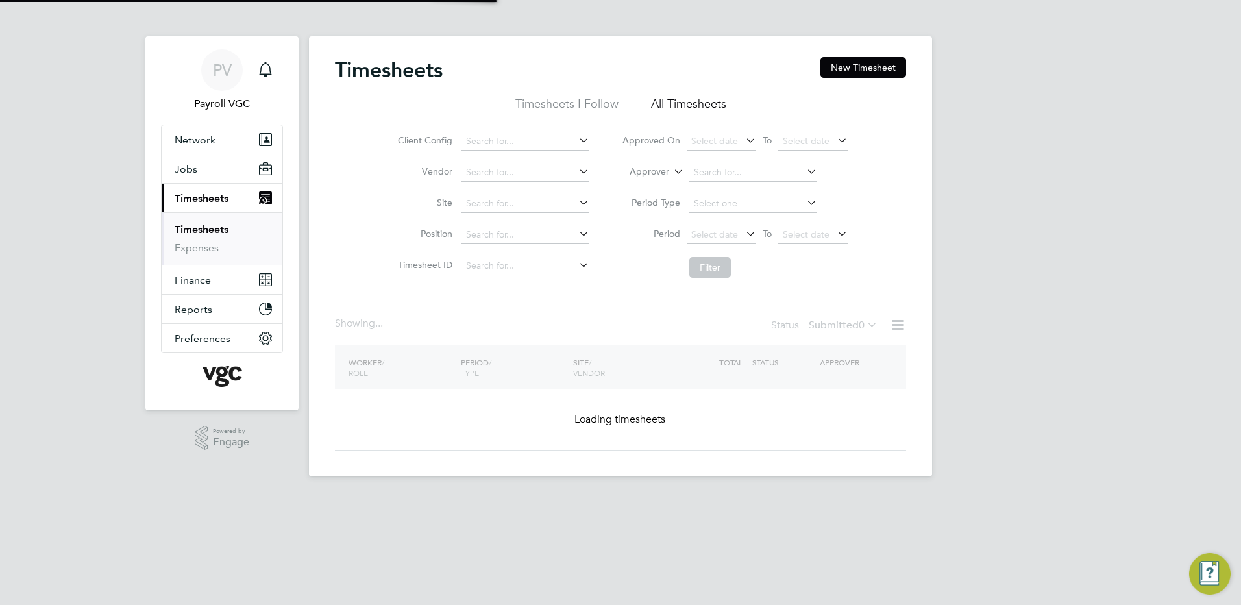 This screenshot has height=605, width=1241. What do you see at coordinates (193, 280) in the screenshot?
I see `span: Finance` at bounding box center [193, 280].